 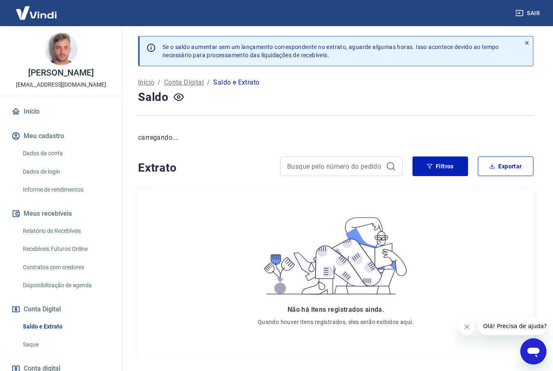 What do you see at coordinates (331, 51) in the screenshot?
I see `p: Se o saldo aumentar sem um lançamento correspondente no extrato, aguarde algumas horas. Isso acon...` at bounding box center [331, 51].